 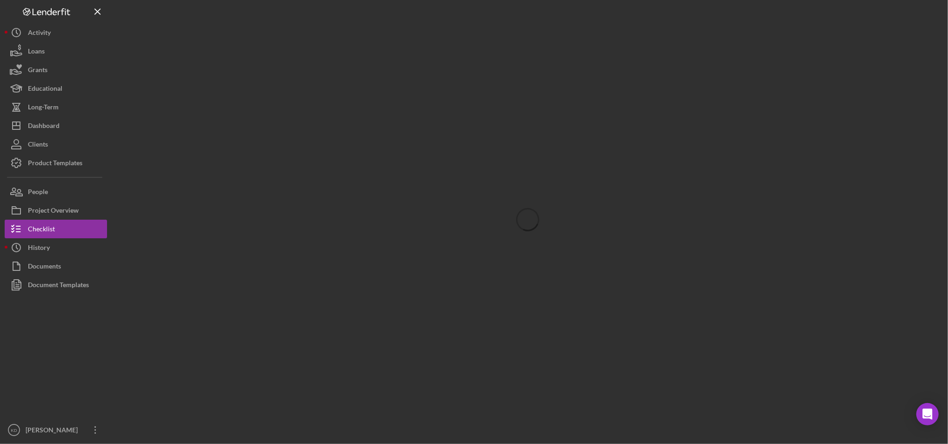 I want to click on button: Dashboard, so click(x=56, y=126).